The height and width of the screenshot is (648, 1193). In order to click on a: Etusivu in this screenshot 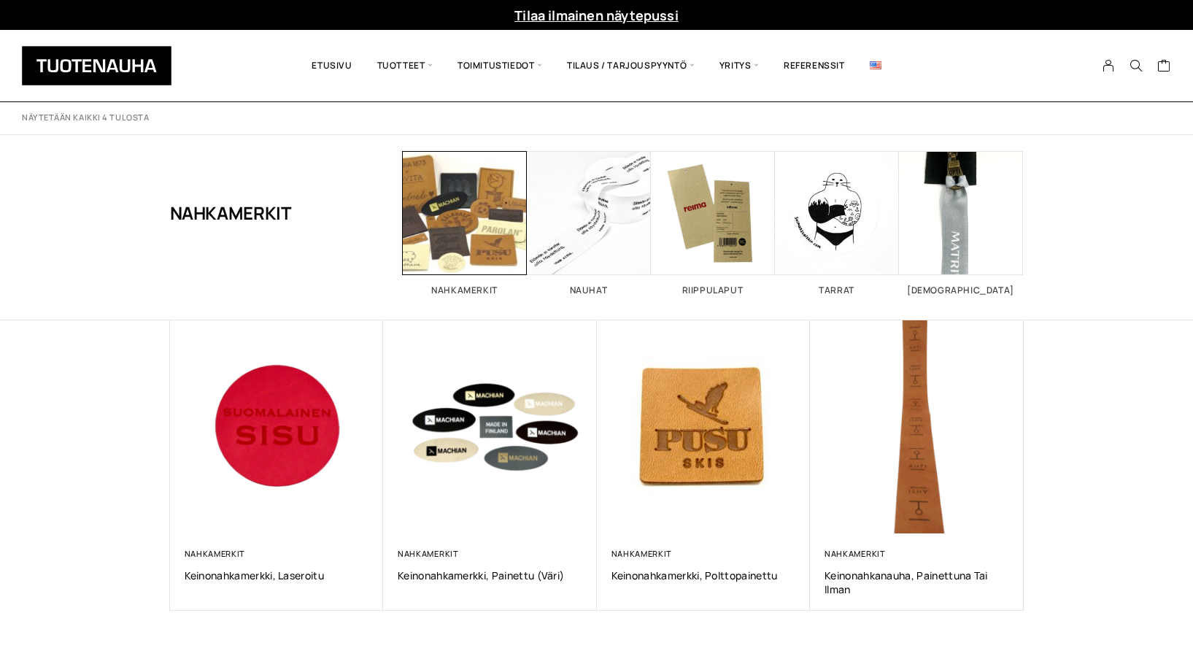, I will do `click(331, 66)`.